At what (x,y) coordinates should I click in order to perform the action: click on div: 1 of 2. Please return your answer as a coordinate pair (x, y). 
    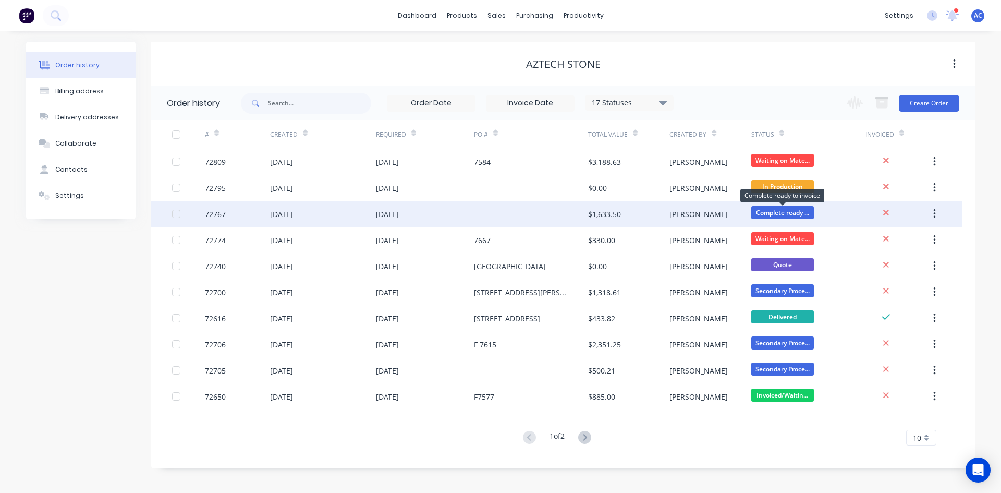
    Looking at the image, I should click on (557, 438).